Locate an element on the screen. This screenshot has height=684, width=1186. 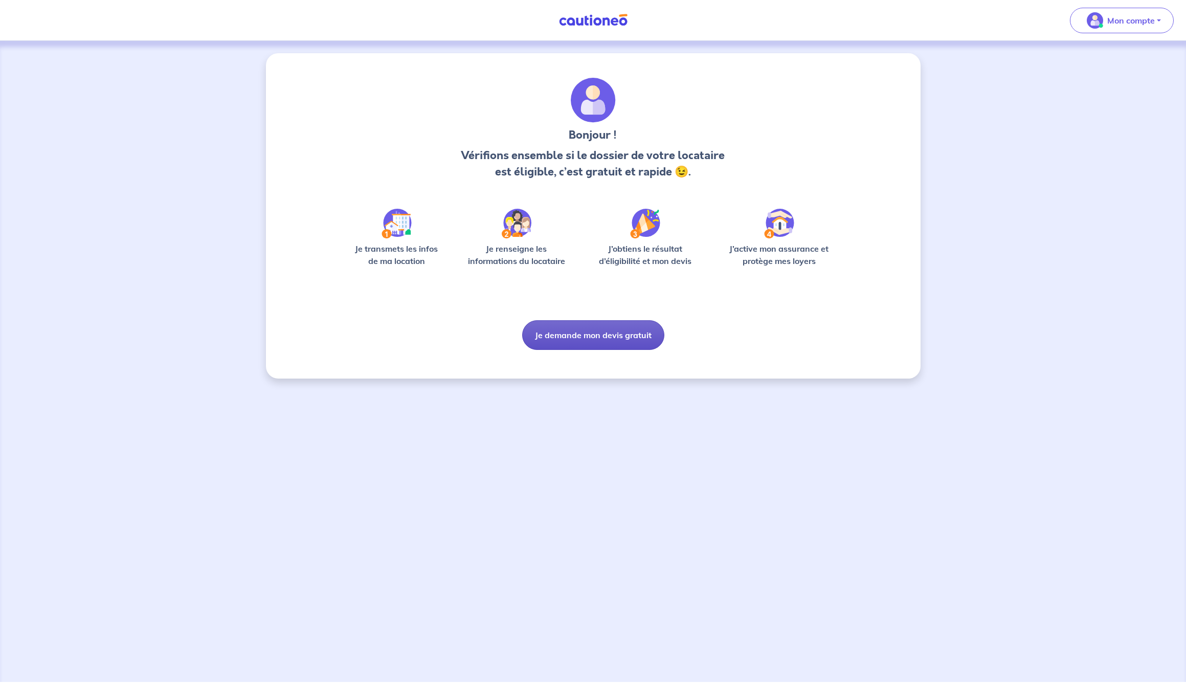
img: Cautioneo is located at coordinates (593, 20).